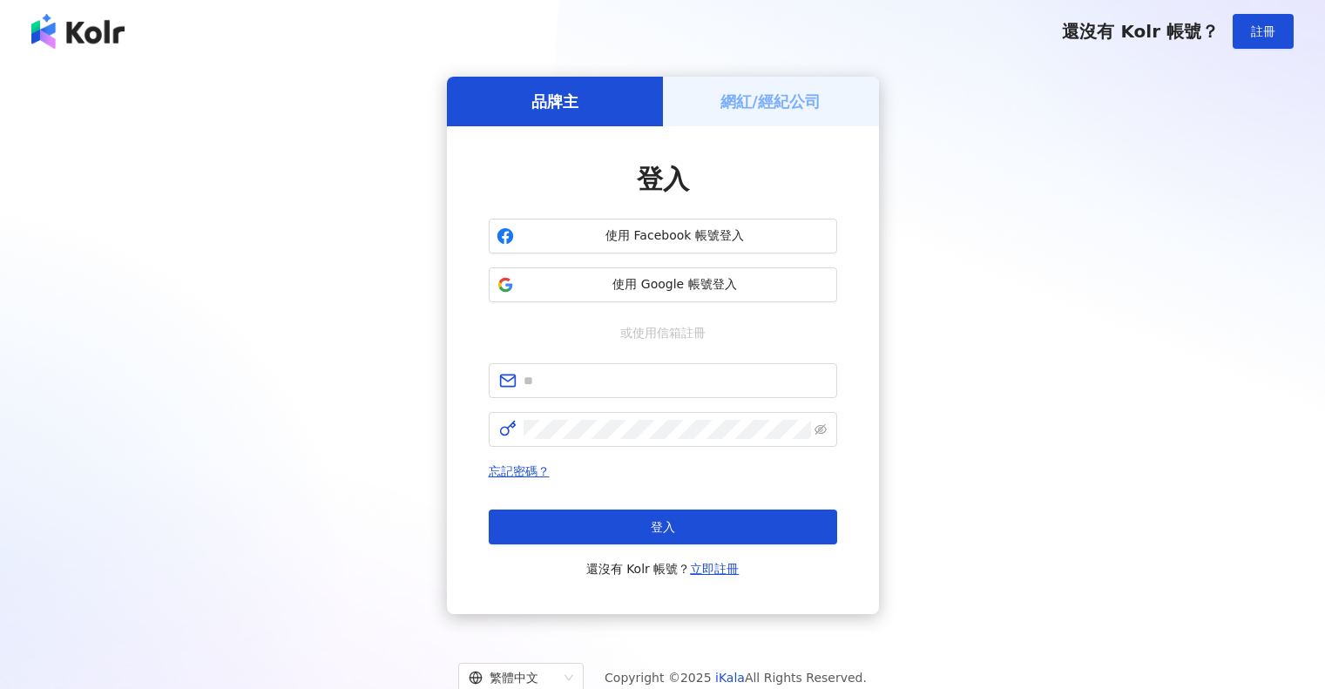 This screenshot has height=689, width=1325. What do you see at coordinates (663, 527) in the screenshot?
I see `button: 登入` at bounding box center [663, 527].